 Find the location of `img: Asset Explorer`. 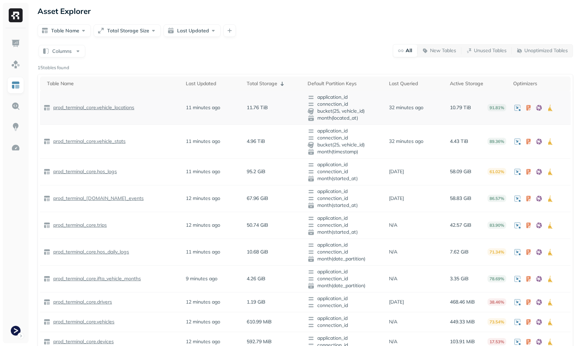

img: Asset Explorer is located at coordinates (16, 85).